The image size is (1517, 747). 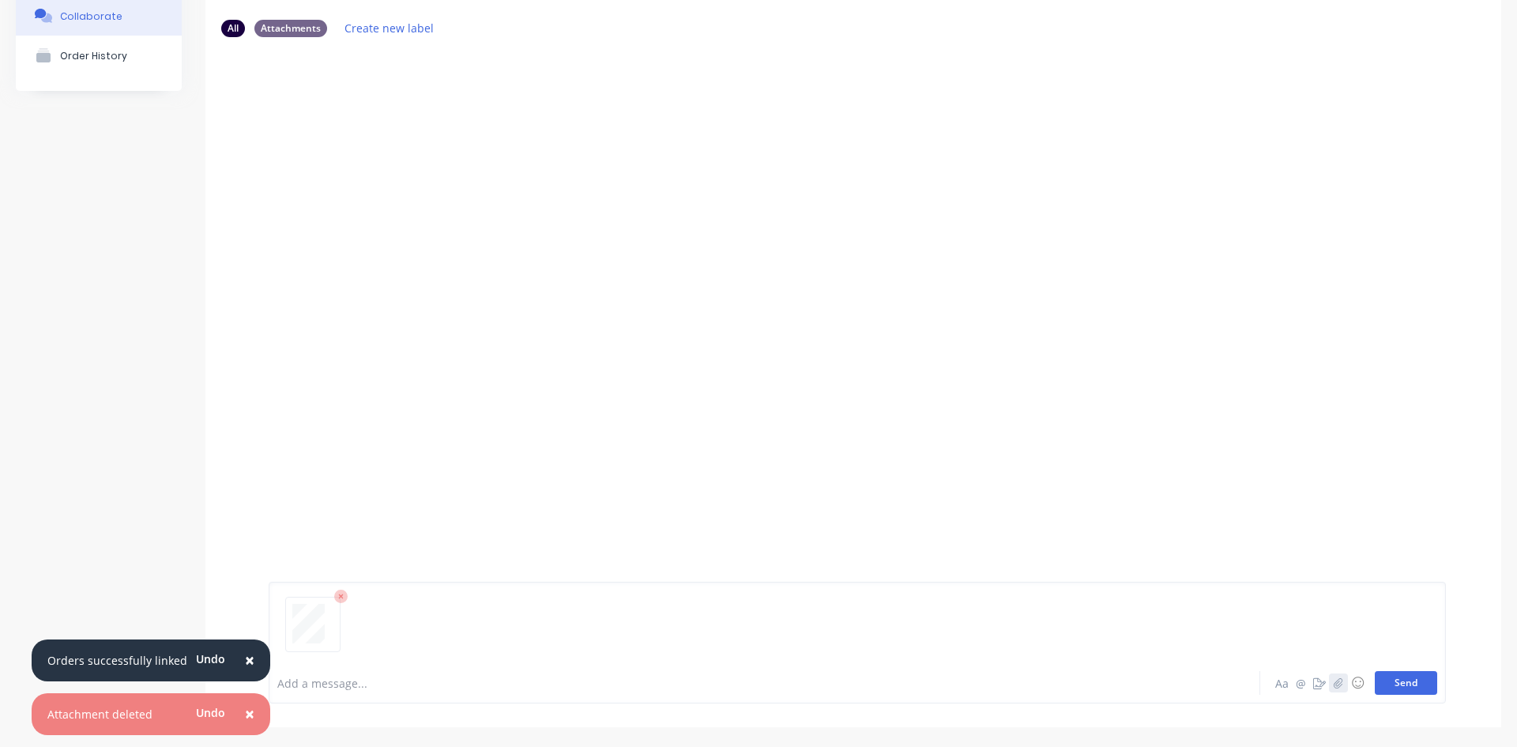 I want to click on button: Create new label, so click(x=390, y=28).